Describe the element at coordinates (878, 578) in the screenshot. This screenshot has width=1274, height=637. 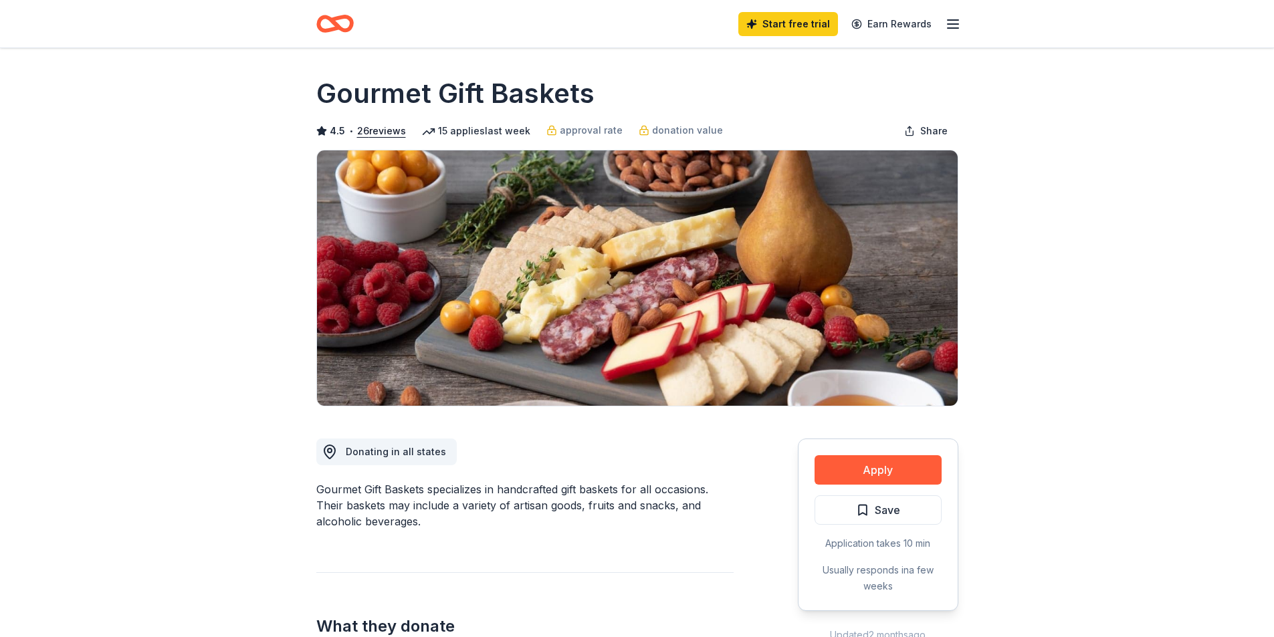
I see `div: Usually responds in a few weeks` at that location.